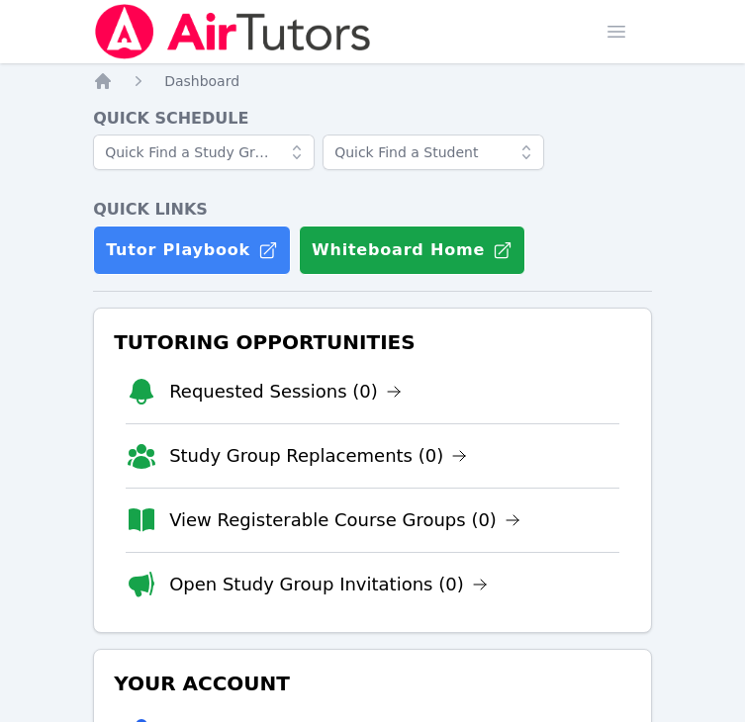 The image size is (745, 722). What do you see at coordinates (285, 392) in the screenshot?
I see `a: Requested Sessions (0)` at bounding box center [285, 392].